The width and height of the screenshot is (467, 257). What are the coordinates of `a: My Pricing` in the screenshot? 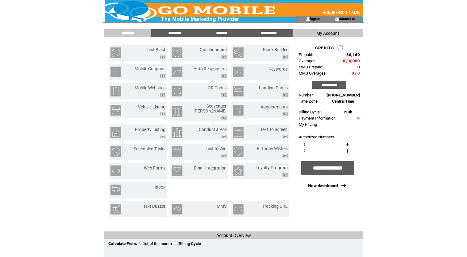 It's located at (308, 124).